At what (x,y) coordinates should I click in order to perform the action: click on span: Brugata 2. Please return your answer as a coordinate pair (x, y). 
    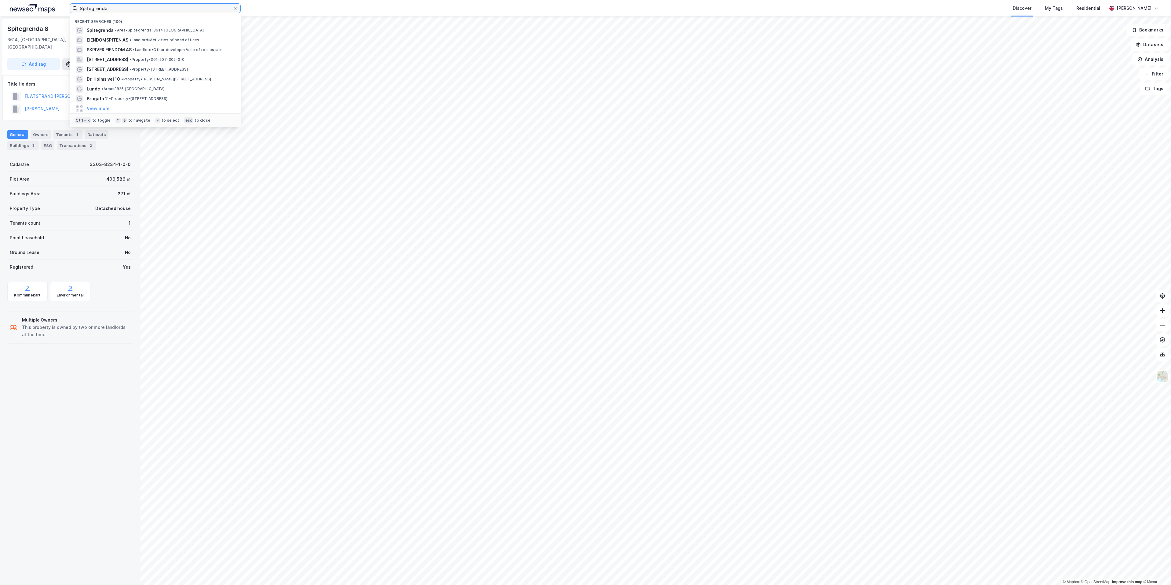
    Looking at the image, I should click on (97, 99).